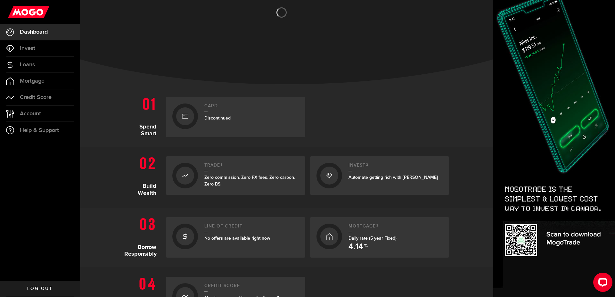 This screenshot has height=297, width=615. What do you see at coordinates (221, 165) in the screenshot?
I see `sup: 1` at bounding box center [221, 165].